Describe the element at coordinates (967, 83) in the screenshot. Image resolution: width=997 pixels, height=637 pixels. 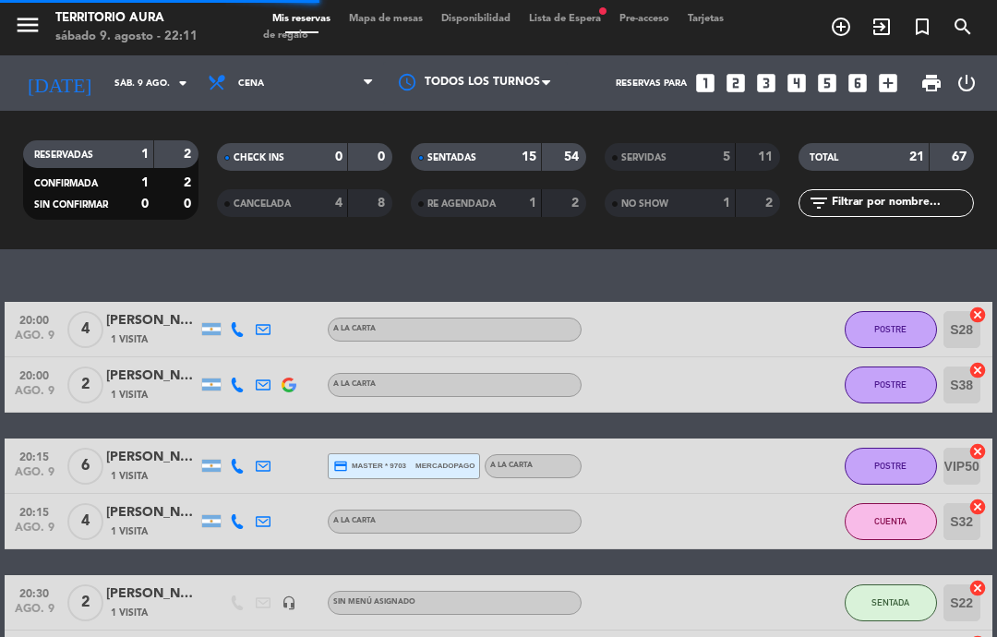
I see `div: LOG OUT` at that location.